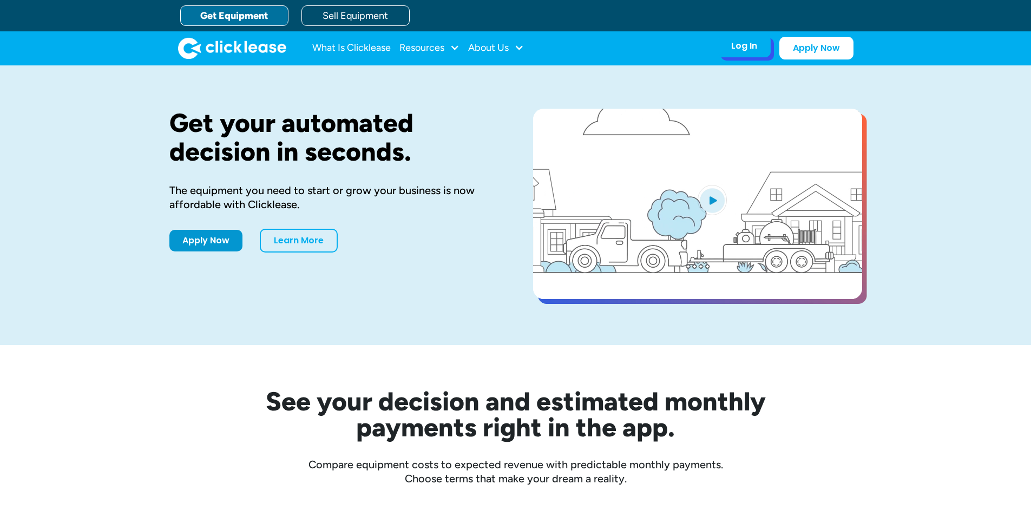 The image size is (1031, 511). Describe the element at coordinates (299, 241) in the screenshot. I see `a: Learn More` at that location.